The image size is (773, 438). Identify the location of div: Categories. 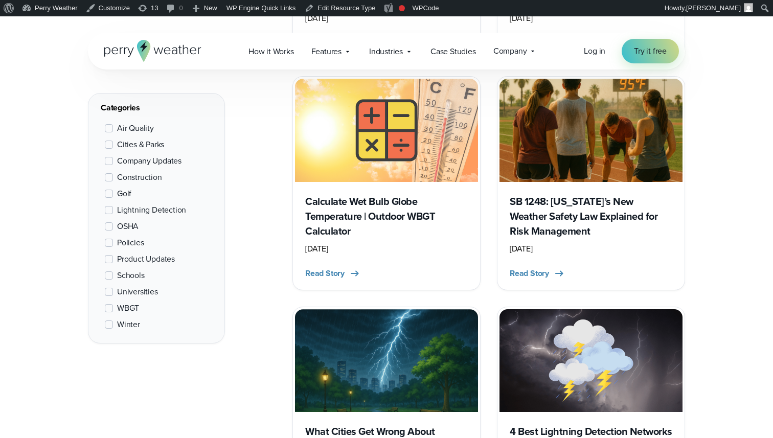
(156, 108).